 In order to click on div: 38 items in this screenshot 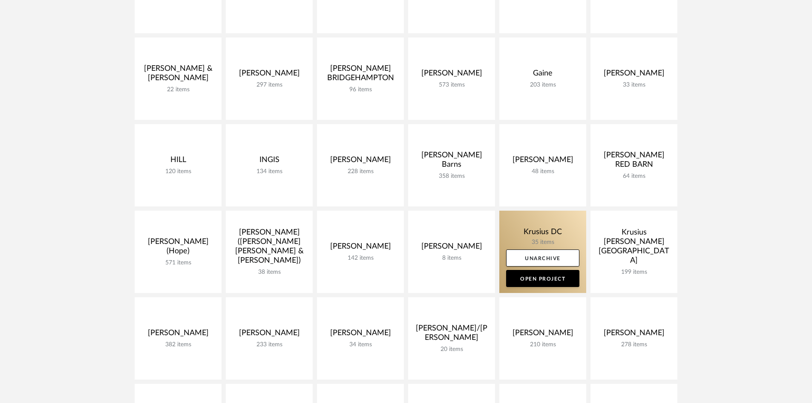, I will do `click(269, 272)`.